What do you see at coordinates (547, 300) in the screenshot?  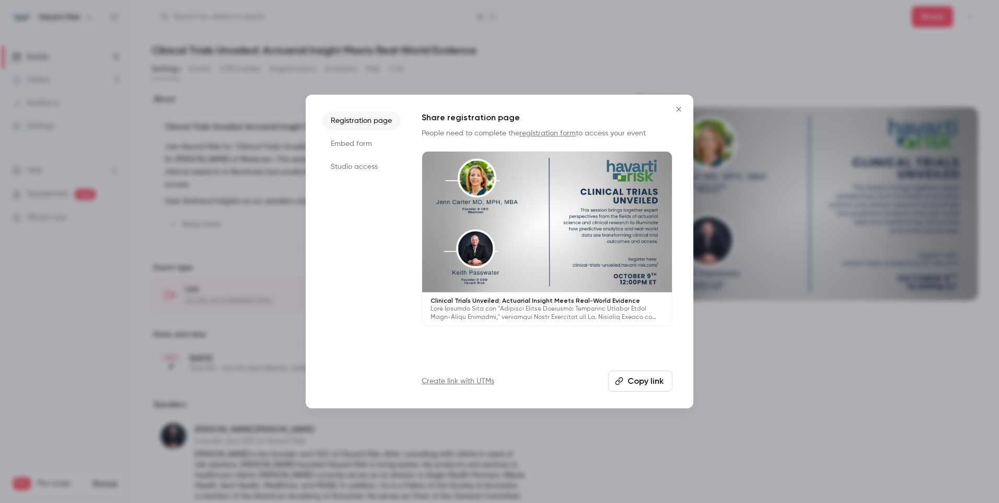 I see `p: Clinical Trials Unveiled: Actuarial Insight Meets Real-World Evidence` at bounding box center [547, 300].